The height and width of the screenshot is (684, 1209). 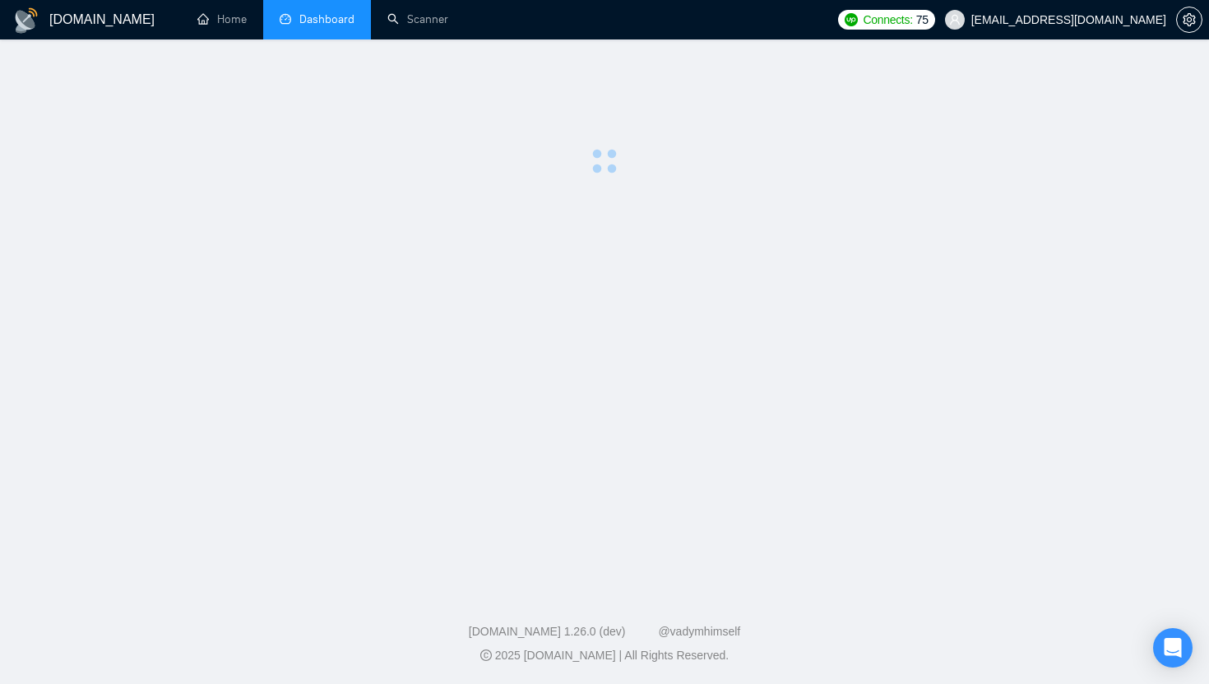 I want to click on span: 75, so click(x=922, y=20).